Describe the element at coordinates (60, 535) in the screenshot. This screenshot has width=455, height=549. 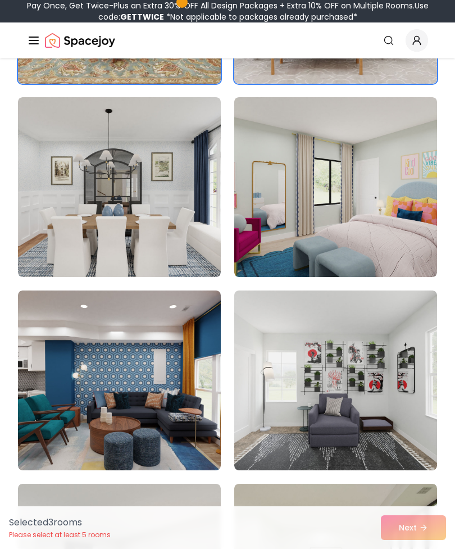
I see `p: Please select at least 5 rooms` at that location.